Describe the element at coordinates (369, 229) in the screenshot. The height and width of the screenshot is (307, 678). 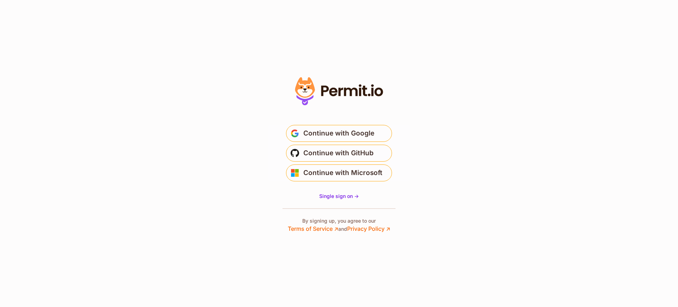
I see `a: Privacy Policy ↗` at that location.